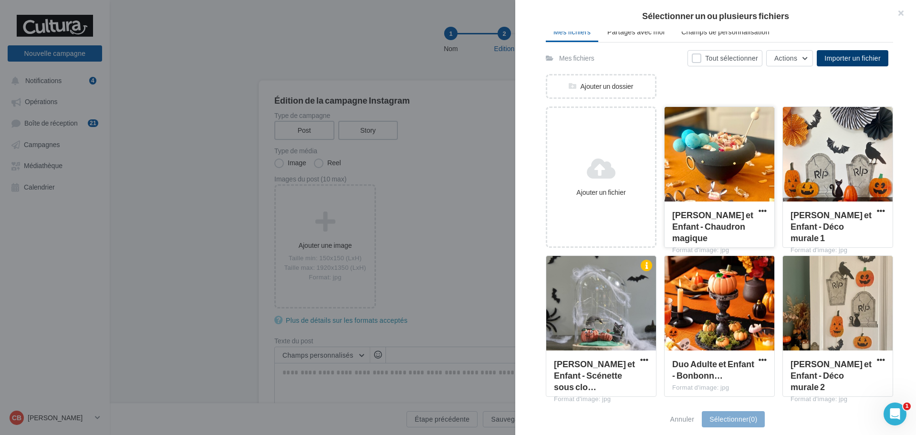  Describe the element at coordinates (682, 419) in the screenshot. I see `button: Annuler` at that location.